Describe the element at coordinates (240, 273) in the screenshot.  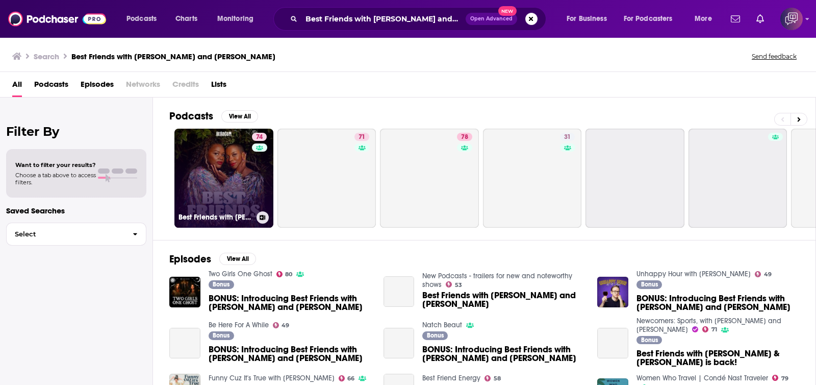
I see `a: Two Girls One Ghost` at that location.